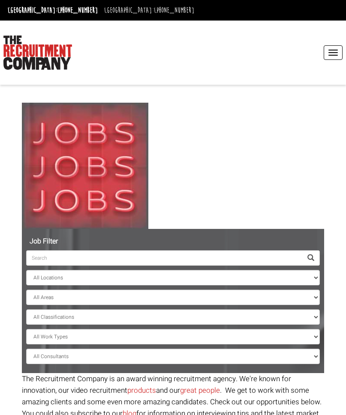  I want to click on input: Search, so click(164, 258).